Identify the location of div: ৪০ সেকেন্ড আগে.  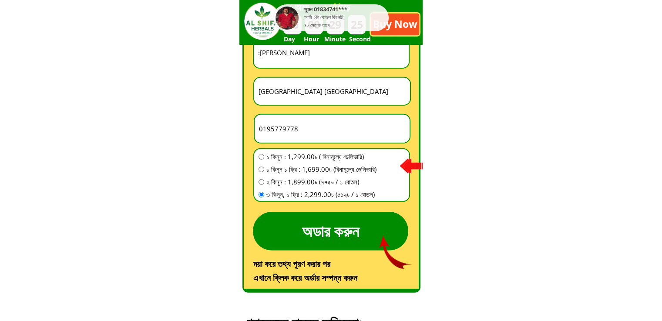
(317, 25).